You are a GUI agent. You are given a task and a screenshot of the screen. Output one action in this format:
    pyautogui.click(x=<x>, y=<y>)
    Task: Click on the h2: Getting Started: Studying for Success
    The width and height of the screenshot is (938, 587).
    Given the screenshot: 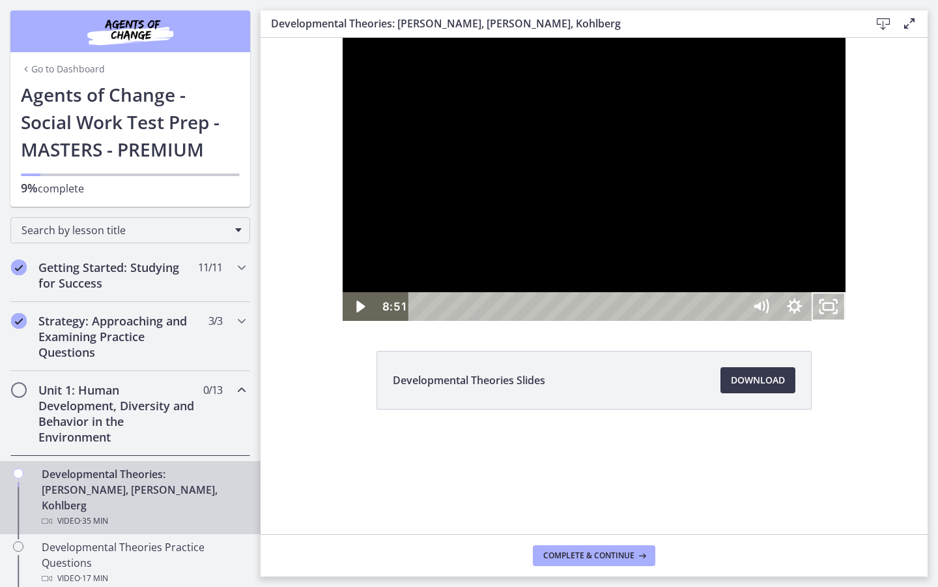 What is the action you would take?
    pyautogui.click(x=118, y=275)
    